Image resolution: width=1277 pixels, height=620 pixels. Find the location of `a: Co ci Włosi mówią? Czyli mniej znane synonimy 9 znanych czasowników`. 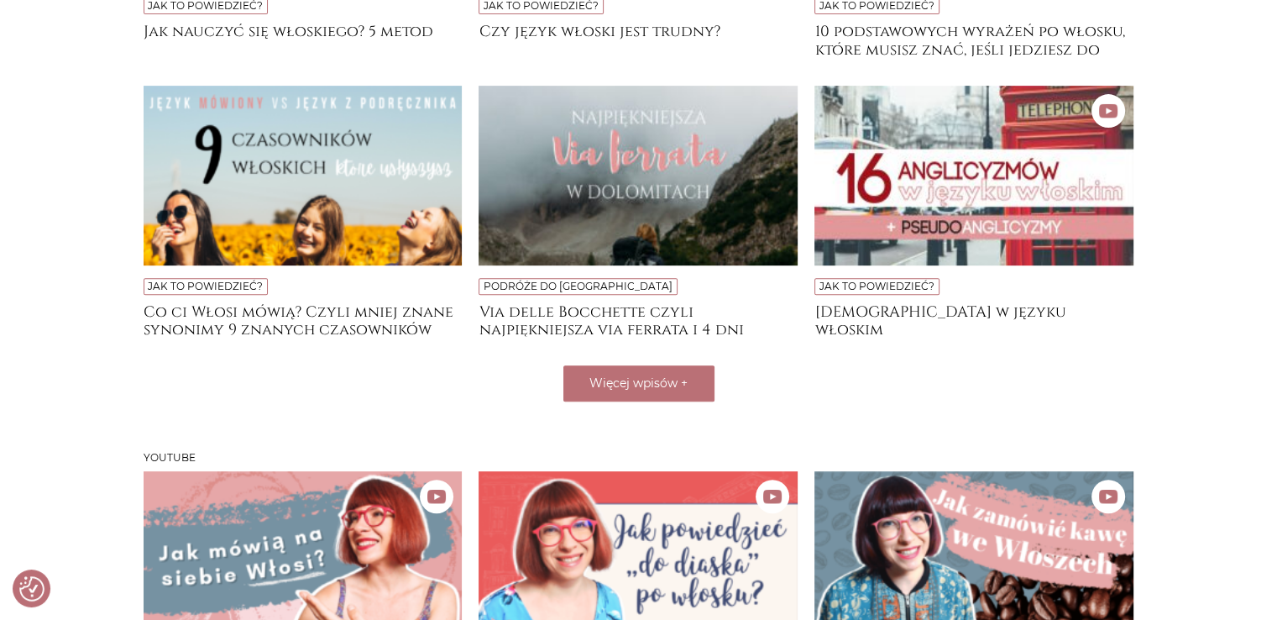

a: Co ci Włosi mówią? Czyli mniej znane synonimy 9 znanych czasowników is located at coordinates (303, 320).